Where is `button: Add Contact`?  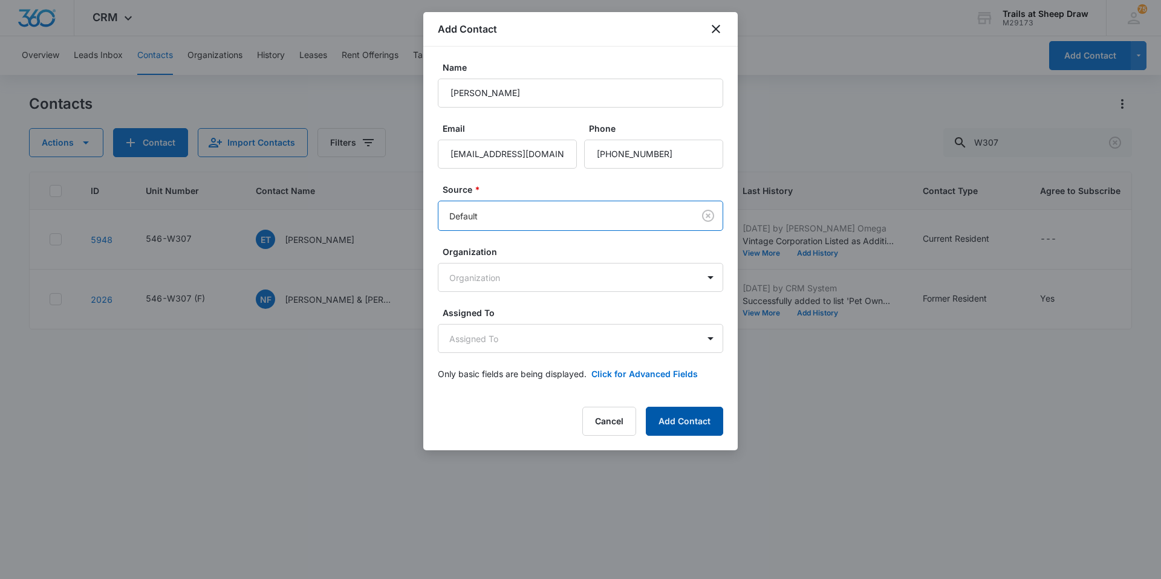 button: Add Contact is located at coordinates (684, 421).